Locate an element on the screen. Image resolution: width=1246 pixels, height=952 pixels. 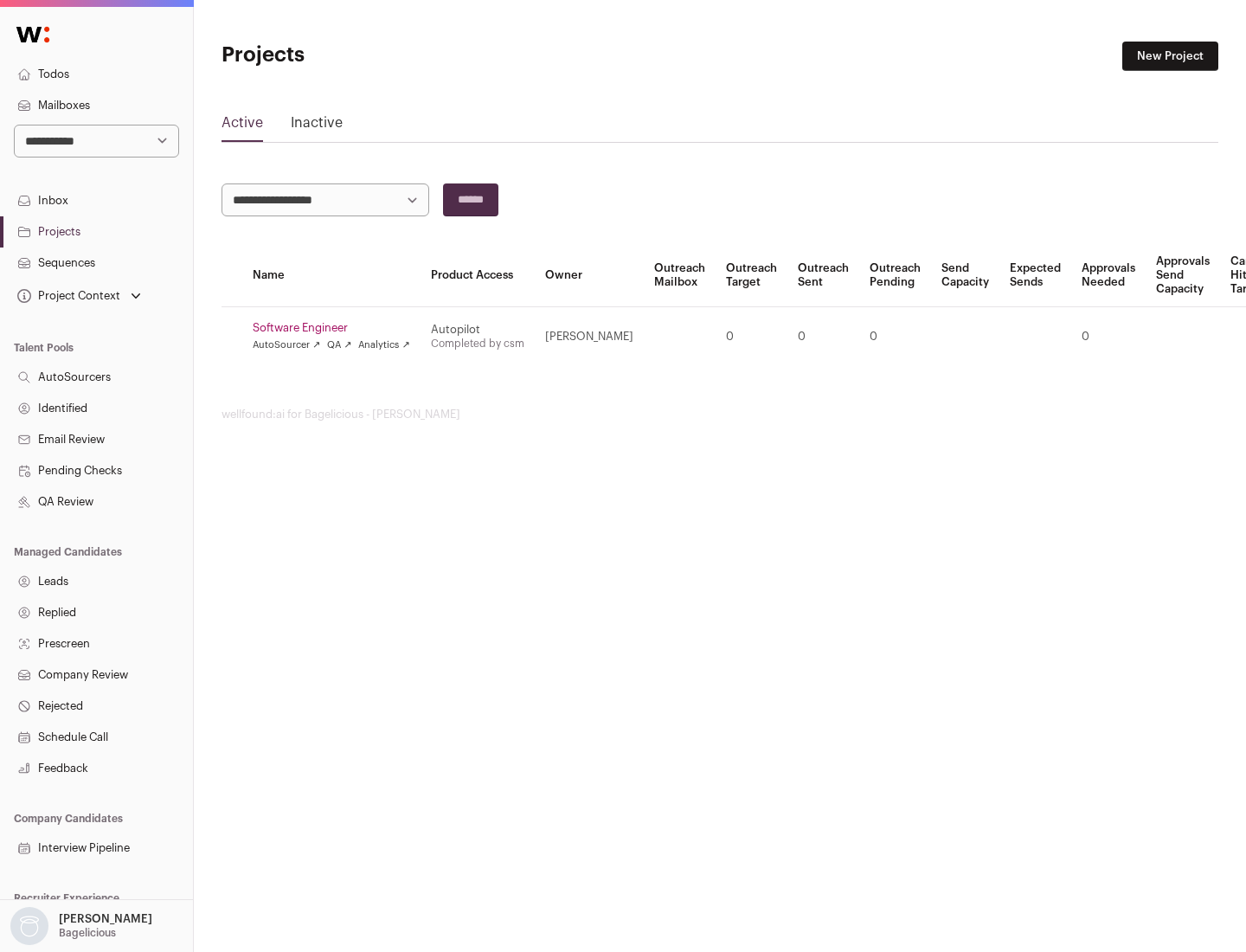
th: Outreach Sent is located at coordinates (822, 275).